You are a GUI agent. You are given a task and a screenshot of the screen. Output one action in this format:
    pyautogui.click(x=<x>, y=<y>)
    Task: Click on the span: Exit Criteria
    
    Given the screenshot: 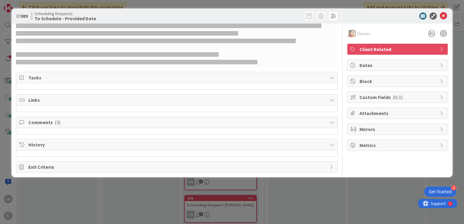 What is the action you would take?
    pyautogui.click(x=177, y=167)
    